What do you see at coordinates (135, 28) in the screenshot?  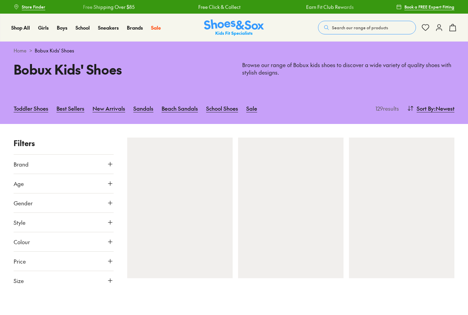 I see `a: Brands` at bounding box center [135, 28].